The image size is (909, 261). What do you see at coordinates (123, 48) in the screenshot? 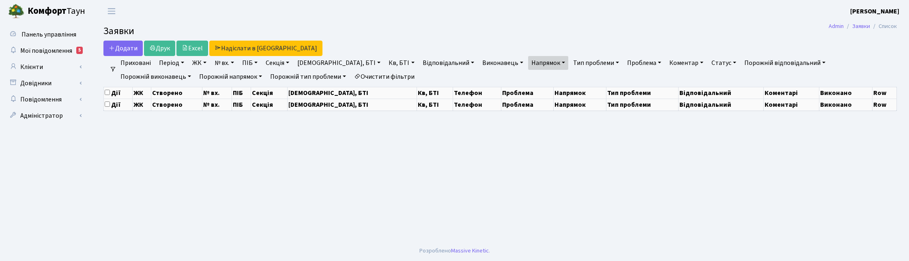
I see `span: Додати` at bounding box center [123, 48].